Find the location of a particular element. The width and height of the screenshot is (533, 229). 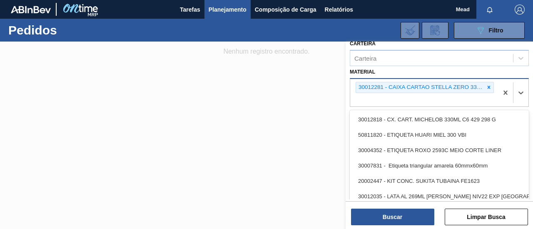

div: Carteira is located at coordinates (365, 58).